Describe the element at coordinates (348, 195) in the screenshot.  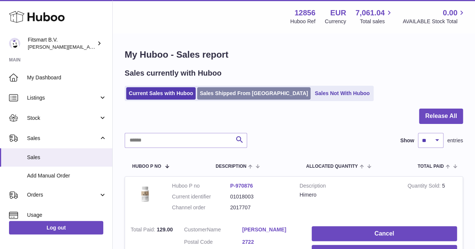
I see `div: Himero` at that location.